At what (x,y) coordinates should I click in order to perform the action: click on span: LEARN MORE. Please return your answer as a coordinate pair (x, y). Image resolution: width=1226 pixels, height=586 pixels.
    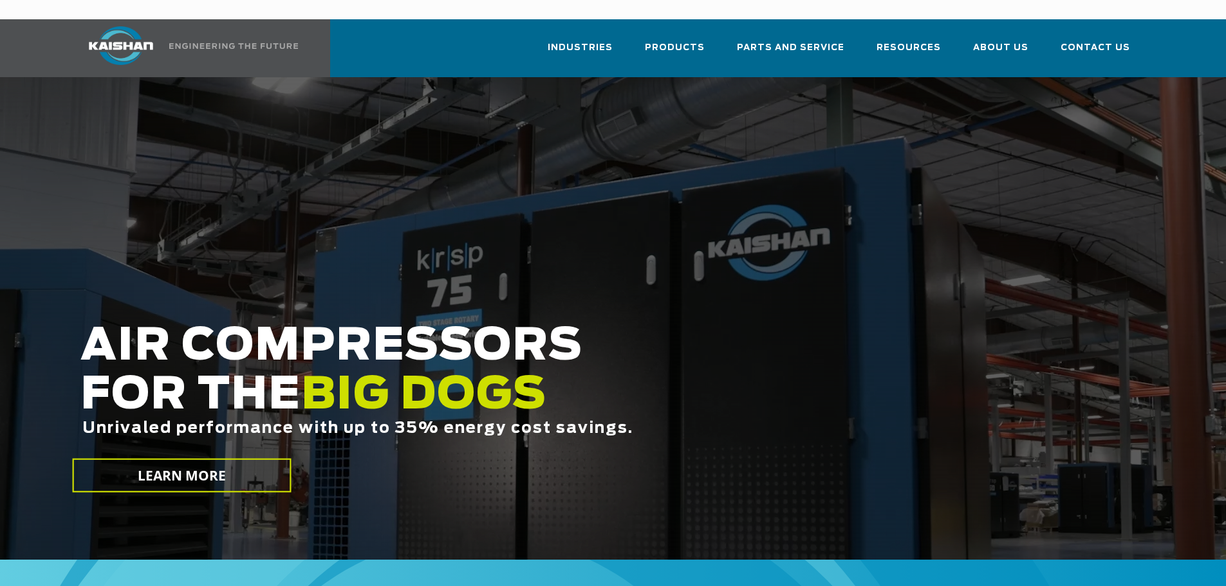
    Looking at the image, I should click on (182, 476).